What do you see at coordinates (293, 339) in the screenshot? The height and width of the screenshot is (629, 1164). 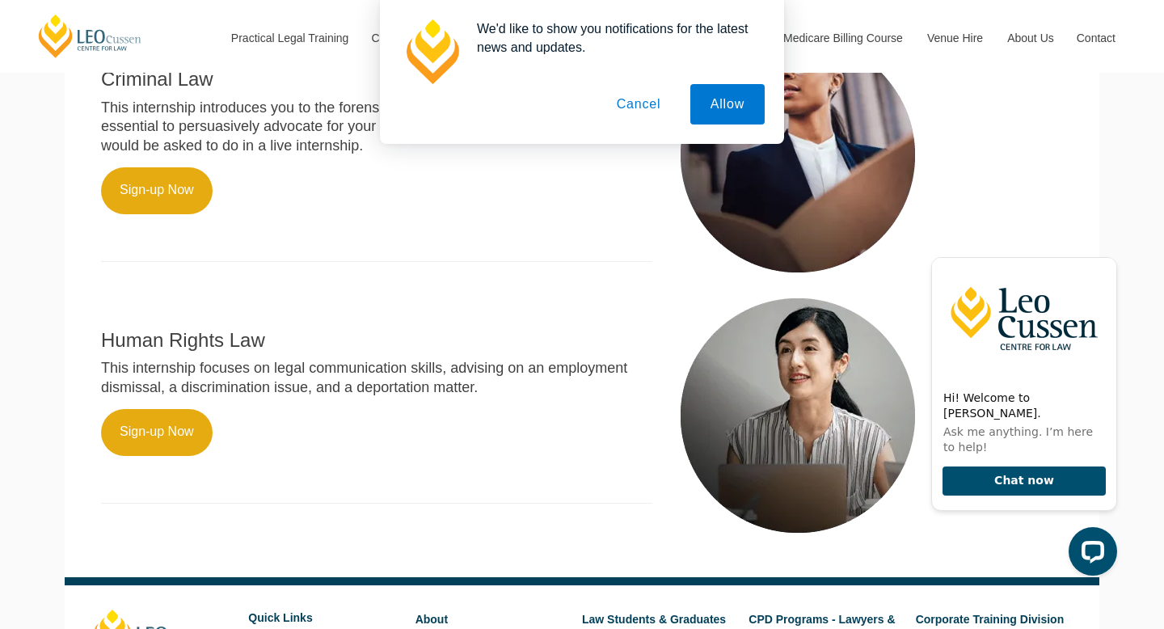 I see `button: Open LiveChat chat widget` at bounding box center [293, 339].